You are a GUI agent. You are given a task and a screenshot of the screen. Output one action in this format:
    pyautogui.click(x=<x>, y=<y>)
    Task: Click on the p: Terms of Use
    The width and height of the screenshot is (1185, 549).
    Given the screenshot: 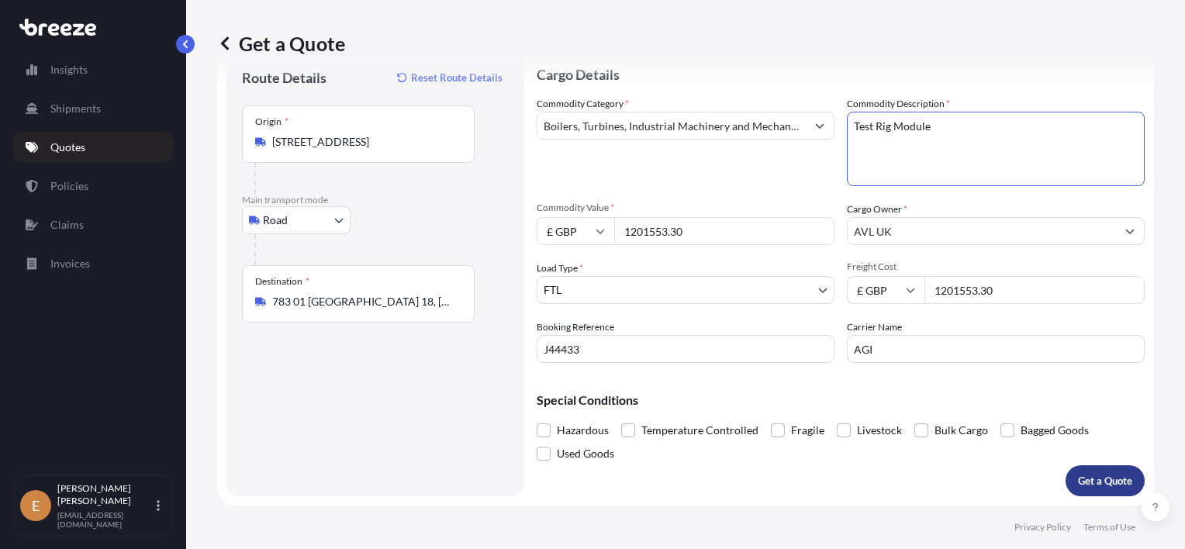 What is the action you would take?
    pyautogui.click(x=1109, y=527)
    